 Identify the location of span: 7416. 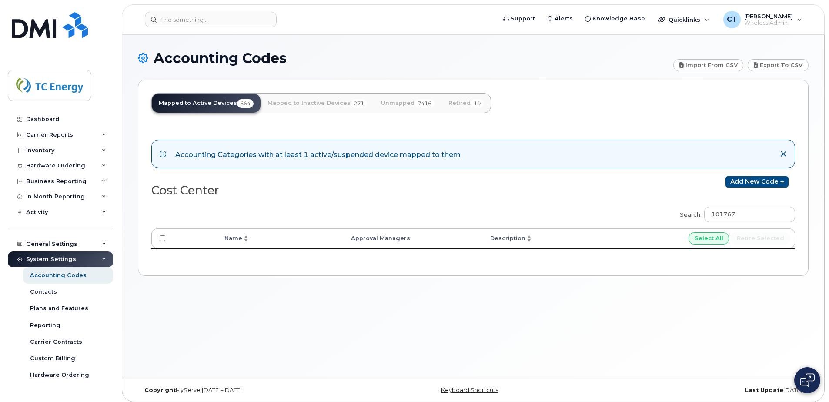
(425, 104).